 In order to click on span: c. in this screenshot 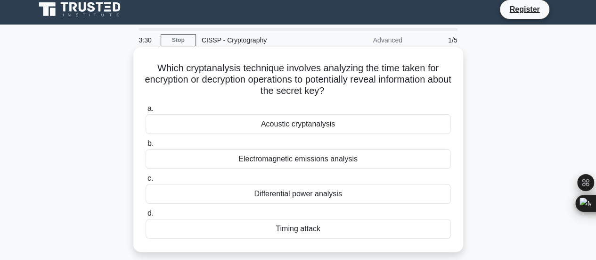, I will do `click(150, 178)`.